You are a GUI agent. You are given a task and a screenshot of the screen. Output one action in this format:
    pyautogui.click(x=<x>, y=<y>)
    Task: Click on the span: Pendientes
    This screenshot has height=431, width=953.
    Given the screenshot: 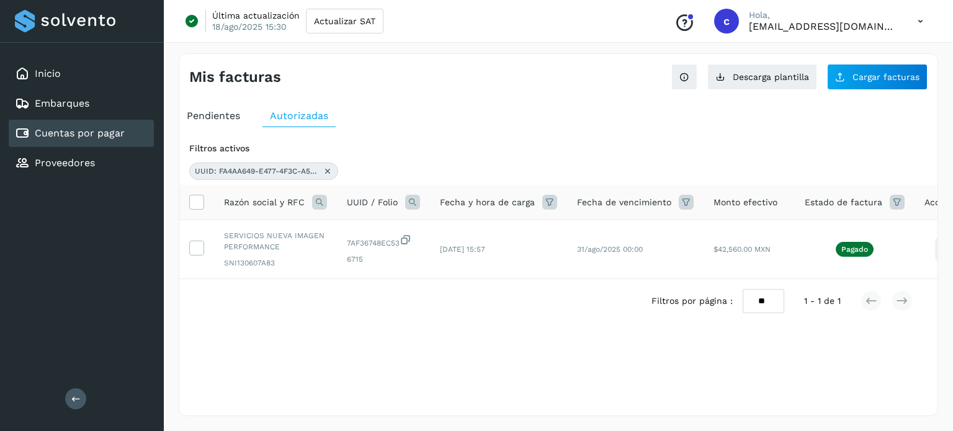 What is the action you would take?
    pyautogui.click(x=213, y=115)
    